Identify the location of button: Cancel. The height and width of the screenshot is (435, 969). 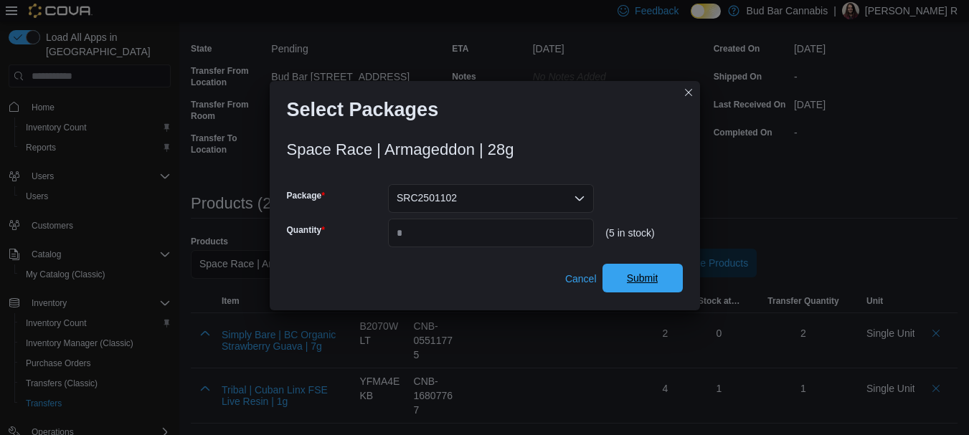
(581, 279).